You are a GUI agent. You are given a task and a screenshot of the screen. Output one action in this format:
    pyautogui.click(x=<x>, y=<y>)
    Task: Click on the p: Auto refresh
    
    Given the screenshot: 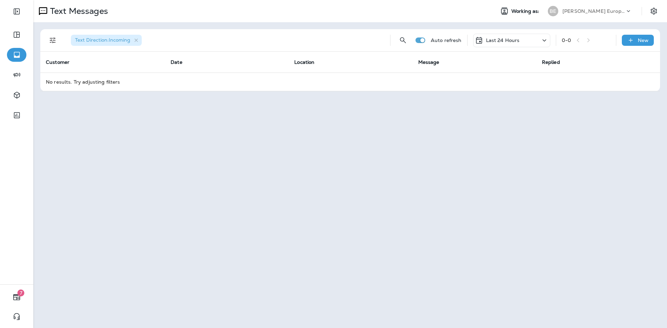 What is the action you would take?
    pyautogui.click(x=446, y=40)
    